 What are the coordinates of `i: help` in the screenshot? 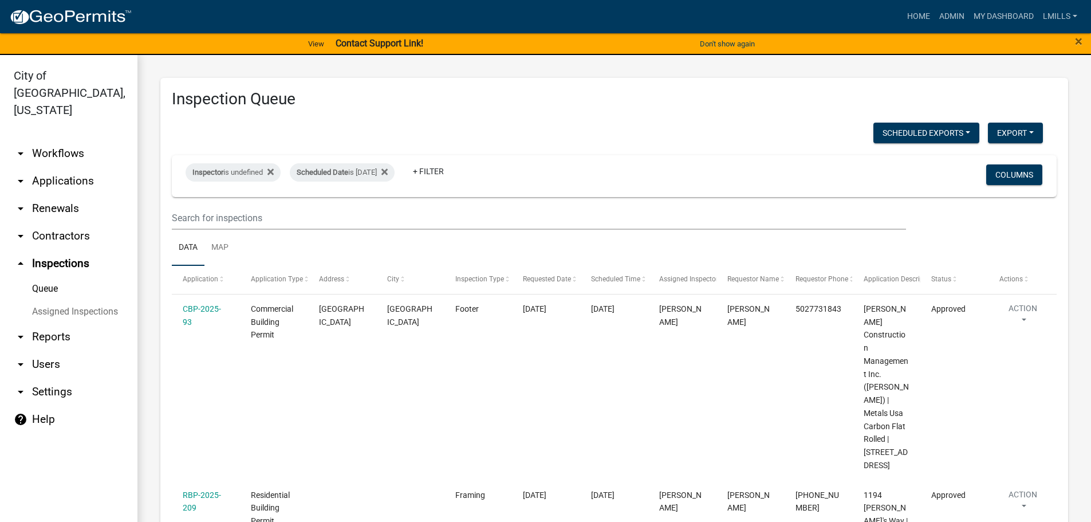 It's located at (21, 419).